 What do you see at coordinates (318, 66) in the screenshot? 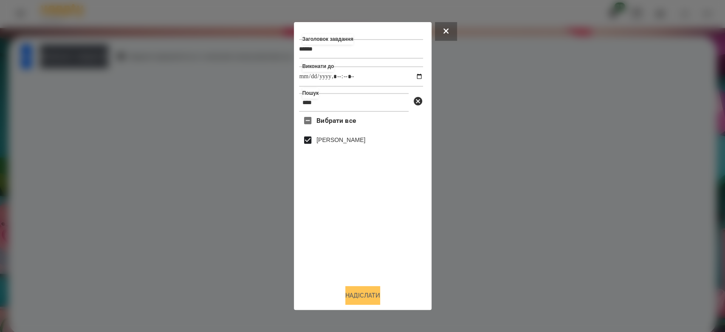
I see `label: Виконати до` at bounding box center [318, 66].